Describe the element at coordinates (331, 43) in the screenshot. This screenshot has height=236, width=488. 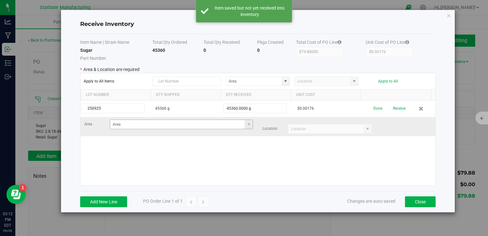
I see `th: Total Cost of PO Line` at that location.